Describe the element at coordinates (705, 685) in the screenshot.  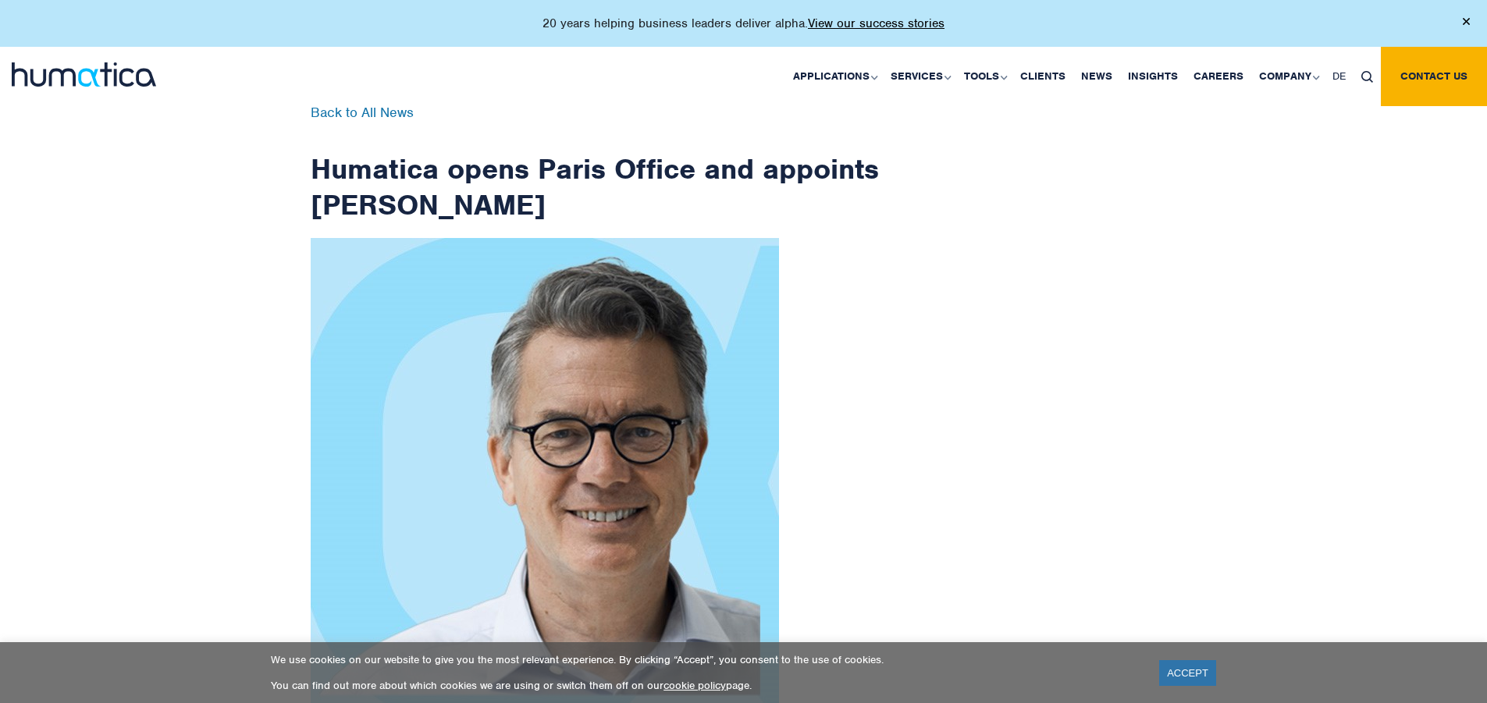
I see `p: You can find out more about which cookies we are using or switch them off on our page.` at that location.